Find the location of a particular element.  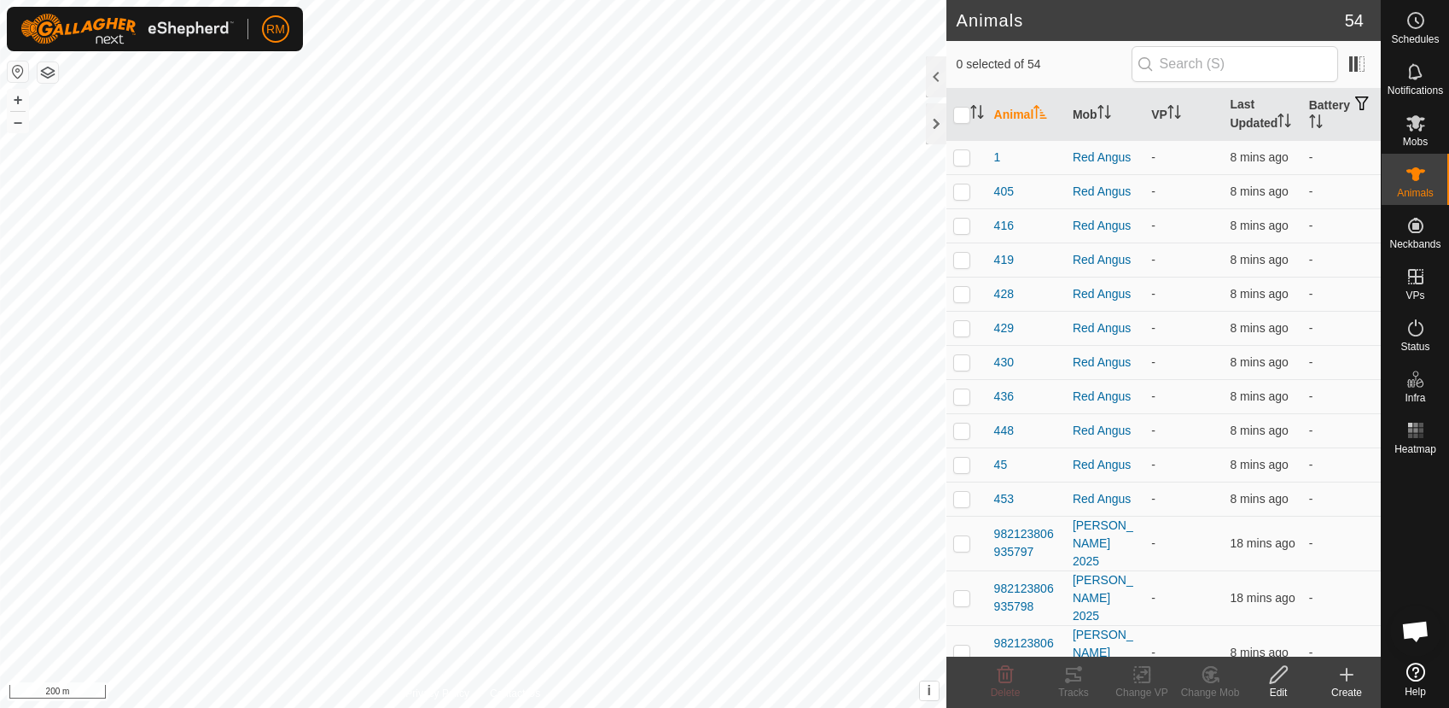

span: 430 is located at coordinates (1004, 362).